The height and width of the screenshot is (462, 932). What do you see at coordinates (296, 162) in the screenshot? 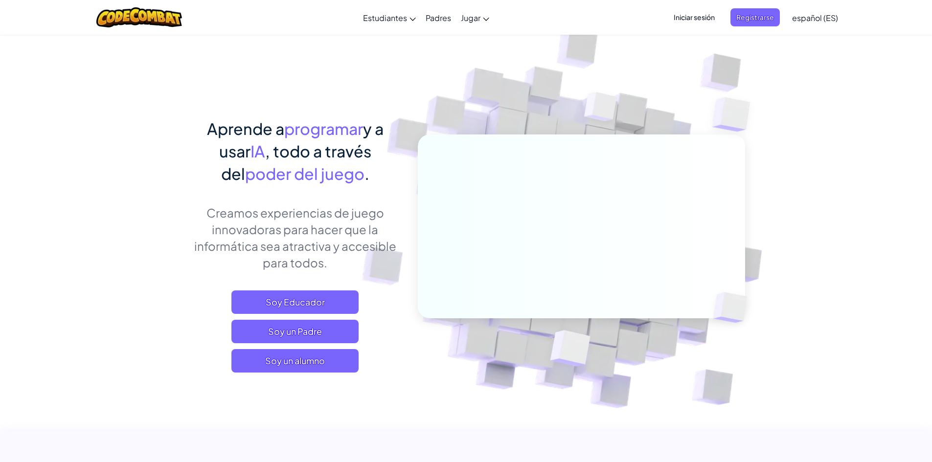
I see `span: , todo a través del` at bounding box center [296, 162].